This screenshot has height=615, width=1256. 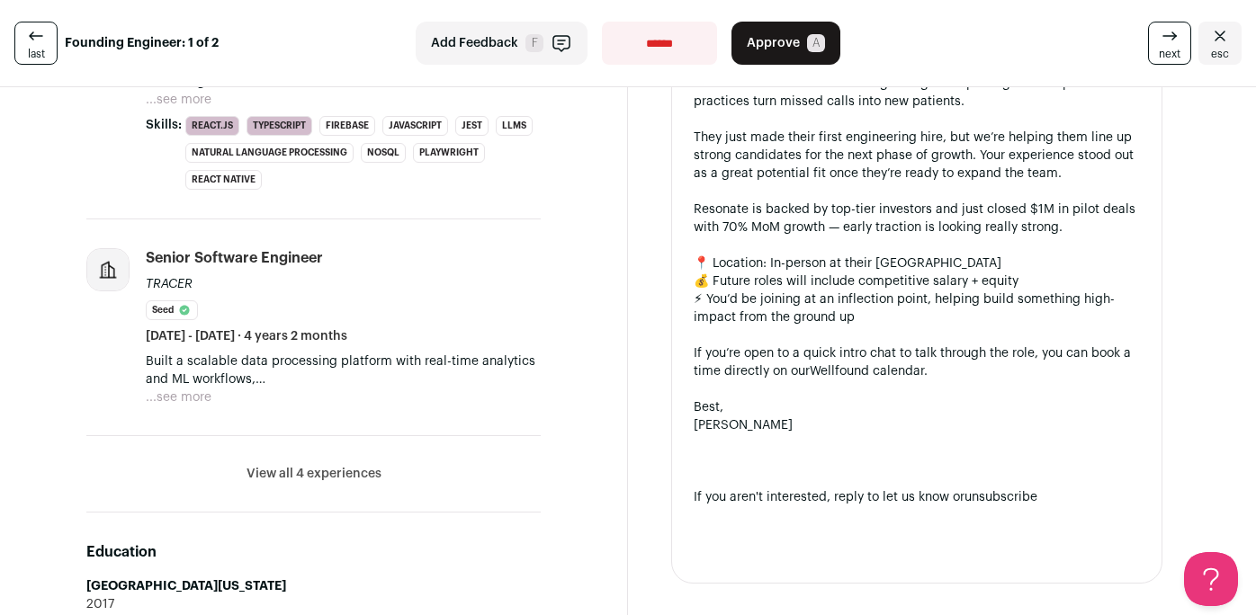 What do you see at coordinates (169, 284) in the screenshot?
I see `span: TRACER` at bounding box center [169, 284].